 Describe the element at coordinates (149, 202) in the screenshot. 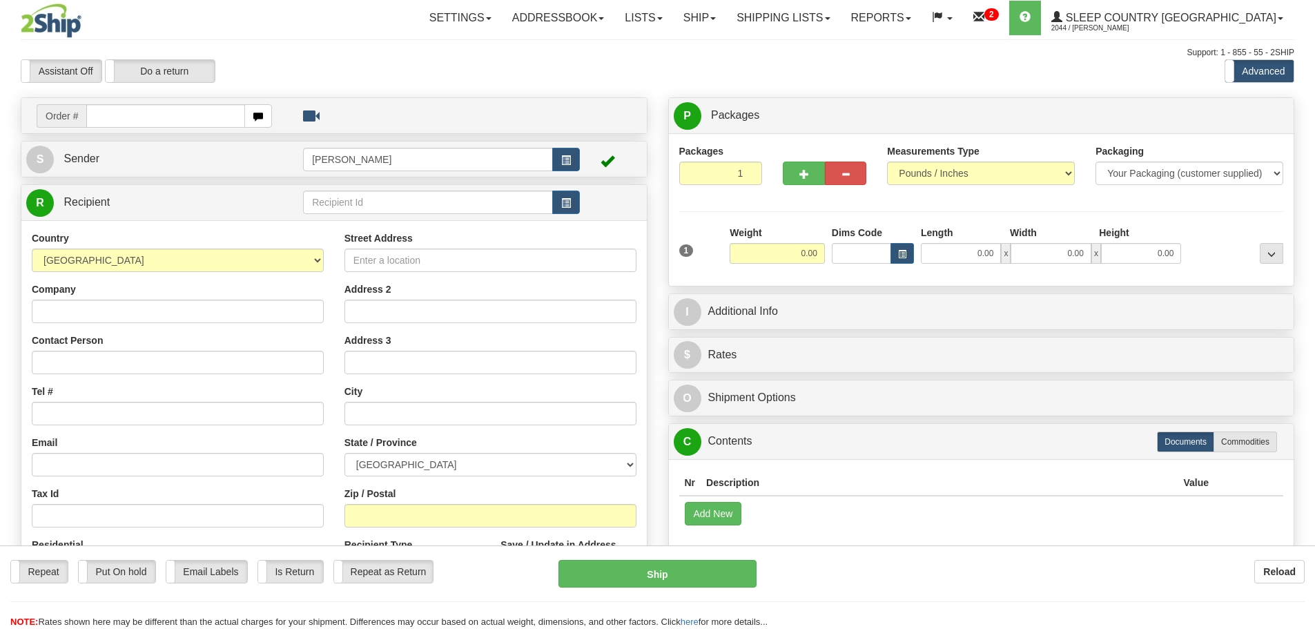

I see `a: R Recipient` at that location.